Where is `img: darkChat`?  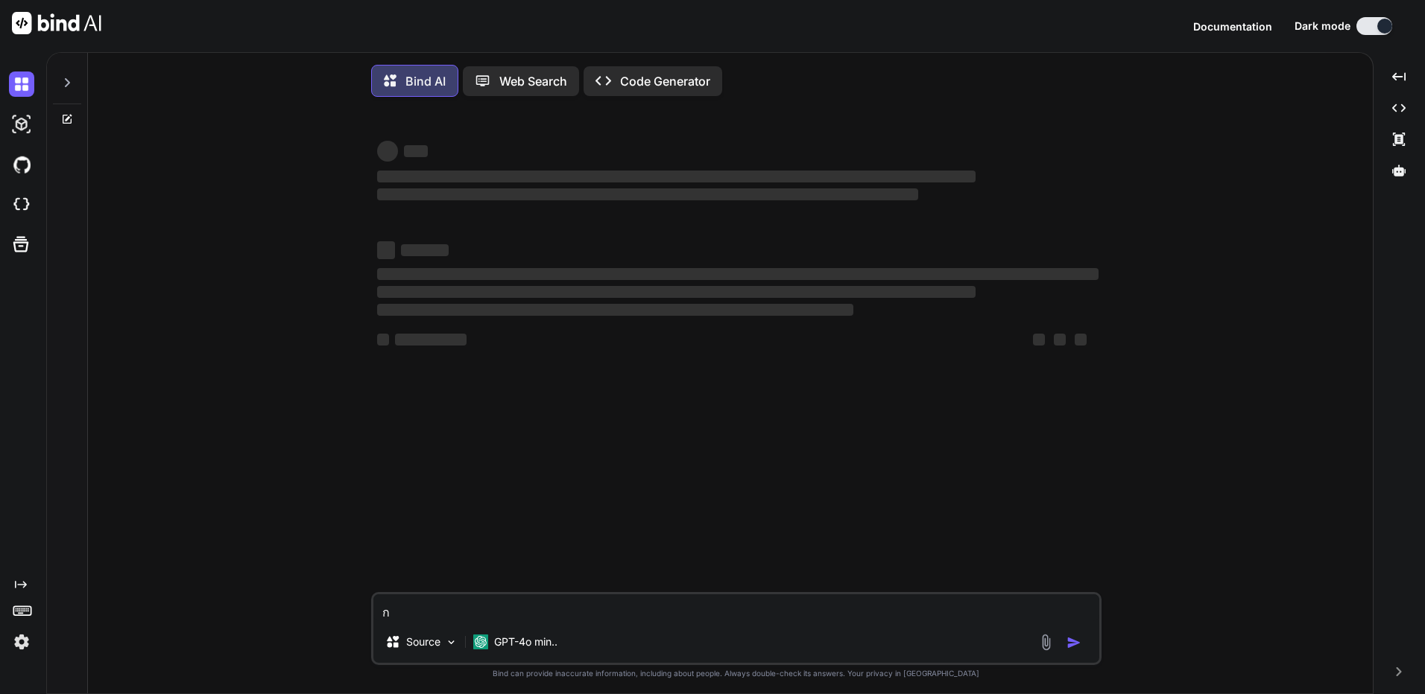 img: darkChat is located at coordinates (22, 84).